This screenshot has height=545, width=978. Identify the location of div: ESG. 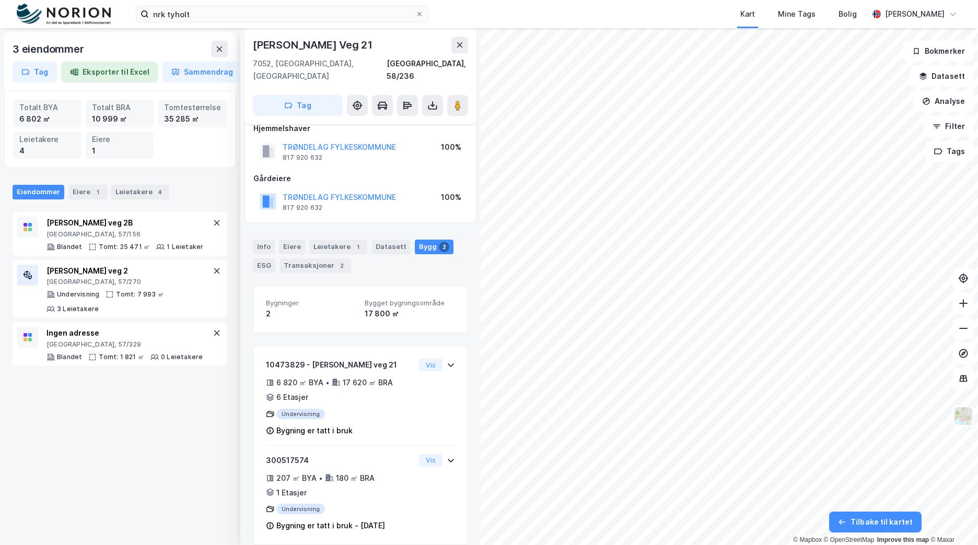
(264, 266).